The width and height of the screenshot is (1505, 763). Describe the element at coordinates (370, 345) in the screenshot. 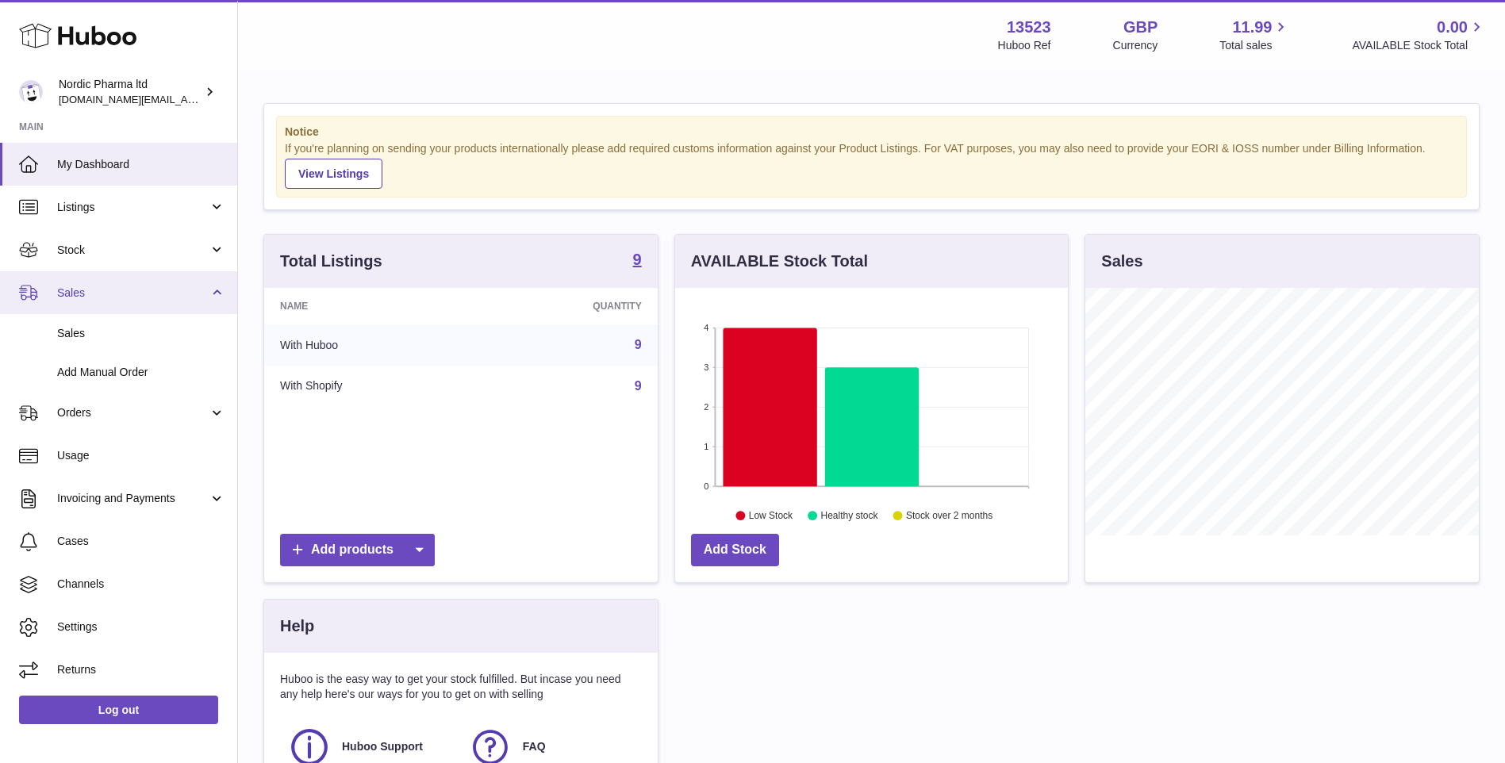

I see `td: With Huboo` at that location.